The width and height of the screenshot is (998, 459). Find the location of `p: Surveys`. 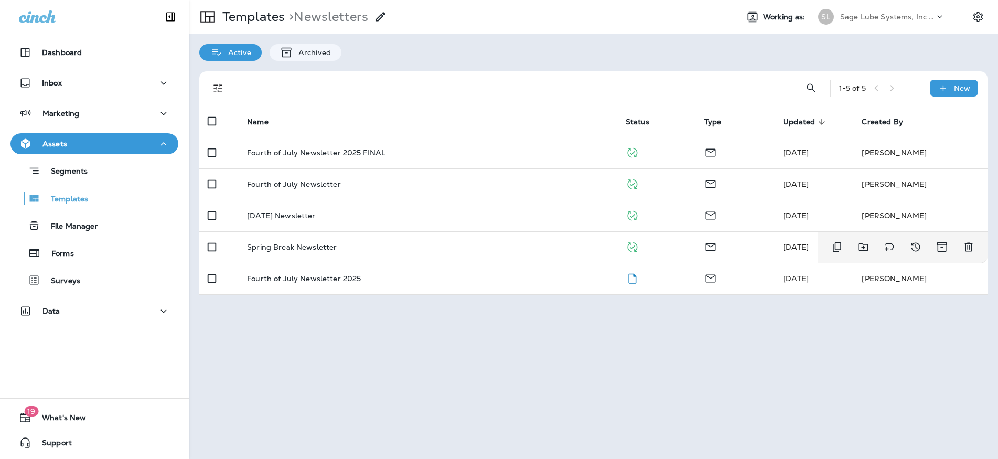

p: Surveys is located at coordinates (60, 281).